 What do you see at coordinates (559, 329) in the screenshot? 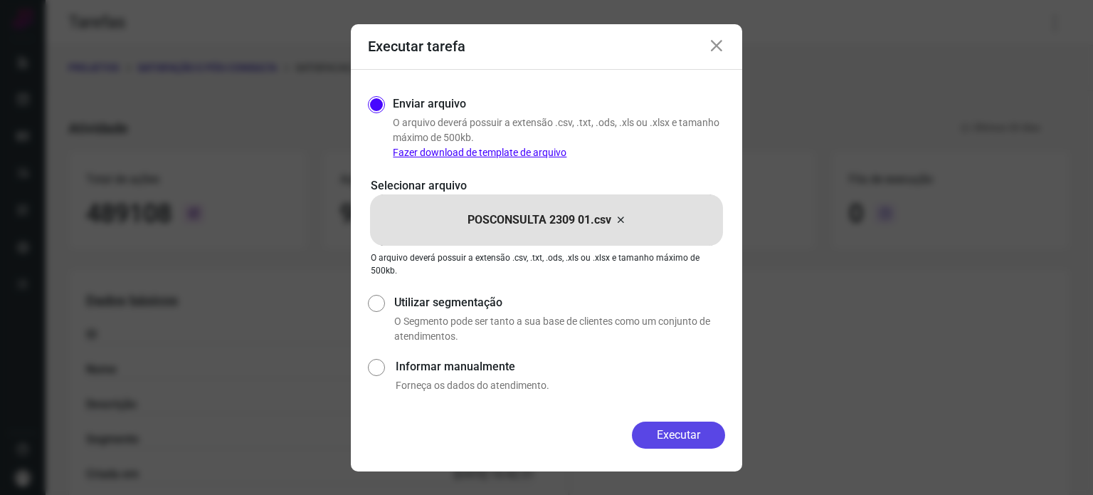
I see `p: O Segmento pode ser tanto a sua base de clientes como um conjunto de atendimentos.` at bounding box center [559, 329].